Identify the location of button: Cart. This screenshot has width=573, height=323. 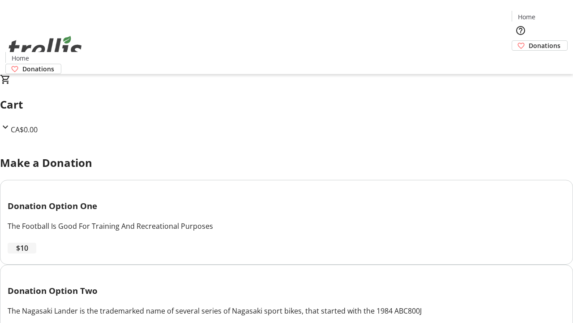
(521, 60).